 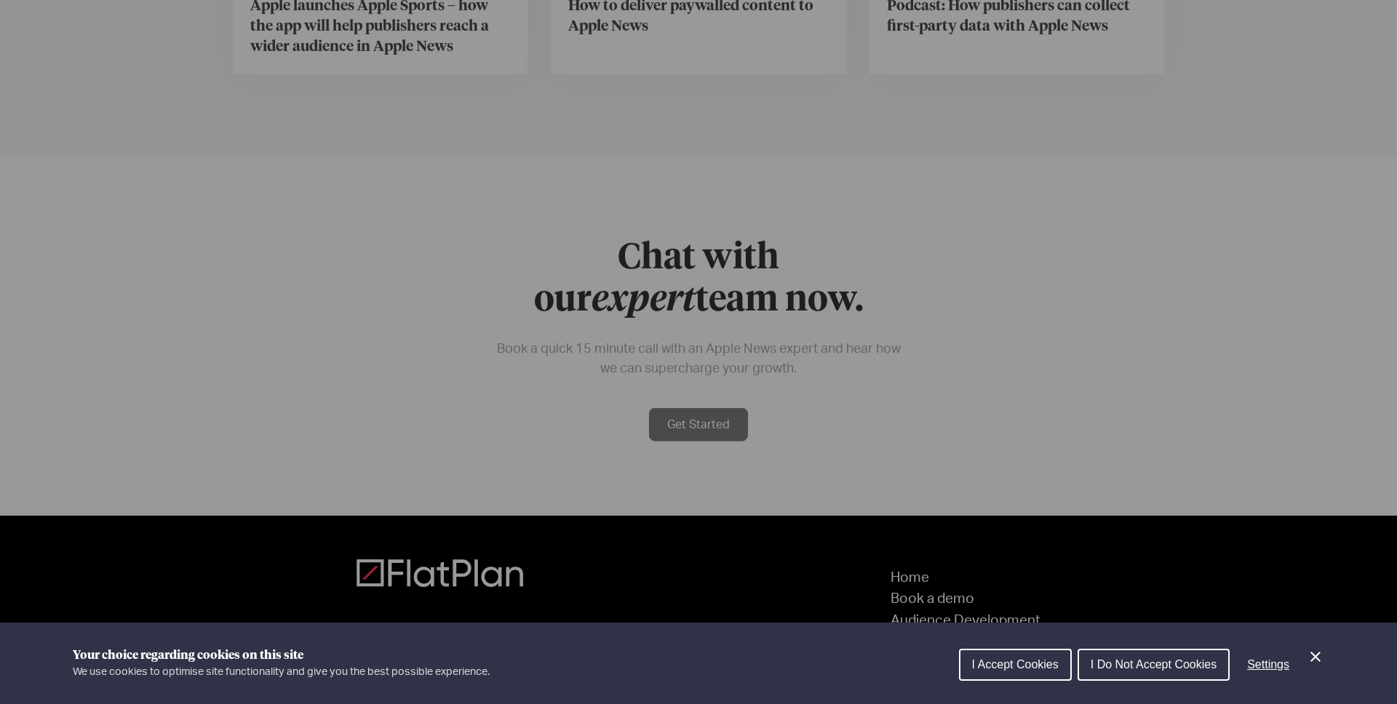 What do you see at coordinates (1268, 665) in the screenshot?
I see `button: Settings` at bounding box center [1268, 665].